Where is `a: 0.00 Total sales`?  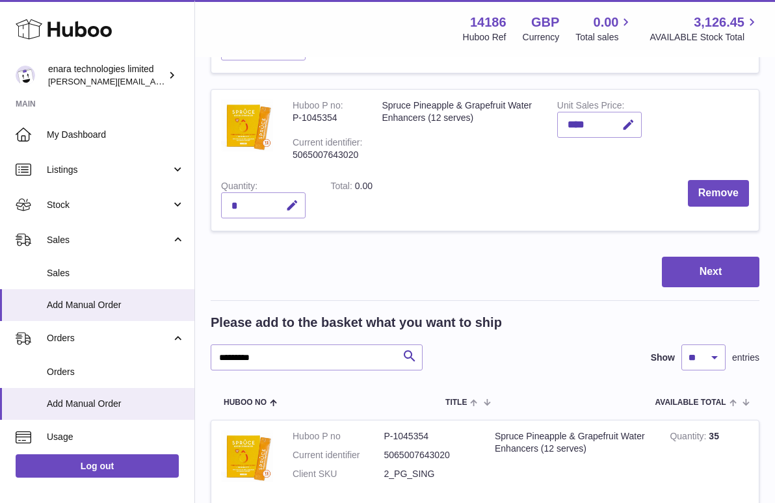
a: 0.00 Total sales is located at coordinates (604, 29).